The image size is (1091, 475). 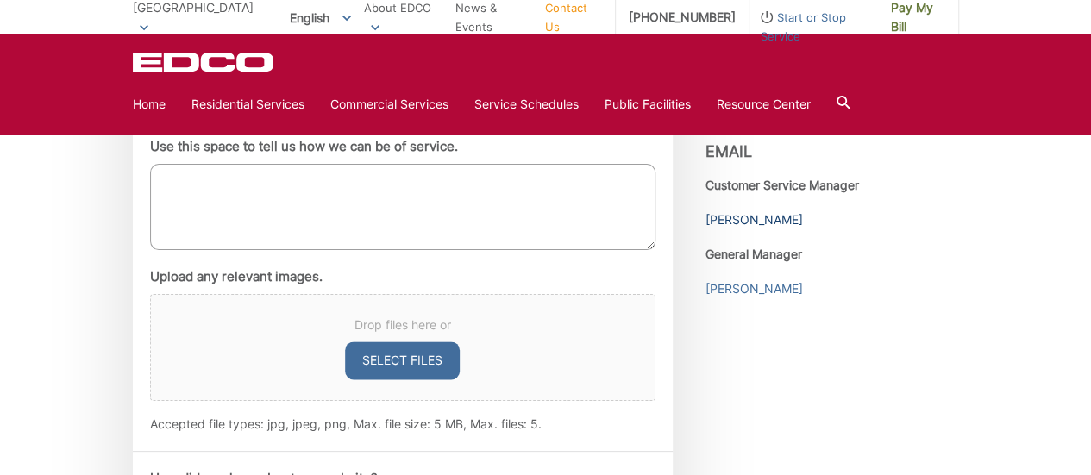 What do you see at coordinates (248, 104) in the screenshot?
I see `a: Residential Services` at bounding box center [248, 104].